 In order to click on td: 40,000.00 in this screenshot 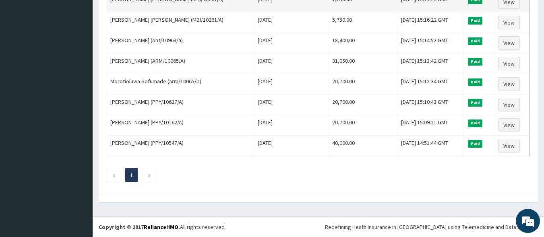, I will do `click(363, 146)`.